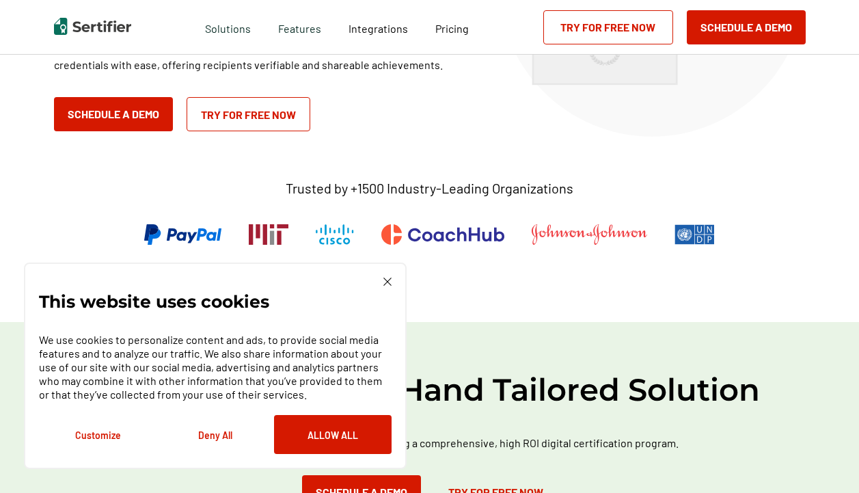 This screenshot has width=859, height=493. Describe the element at coordinates (299, 27) in the screenshot. I see `span: Features` at that location.